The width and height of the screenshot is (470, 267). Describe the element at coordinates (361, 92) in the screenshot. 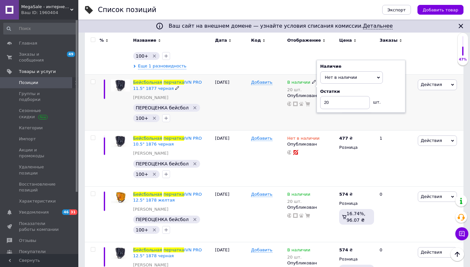

I see `div: Остатки` at that location.